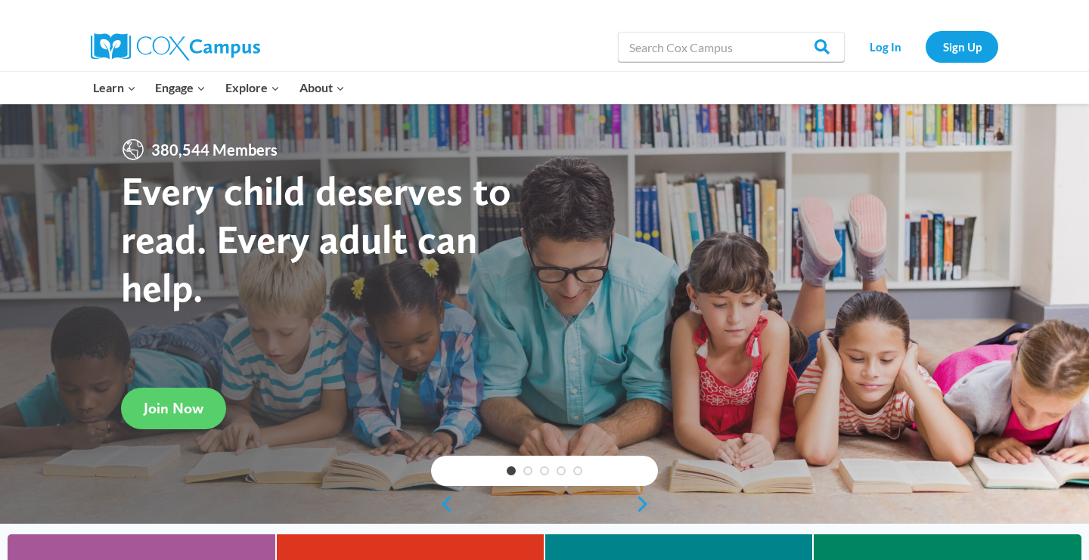 Image resolution: width=1089 pixels, height=560 pixels. What do you see at coordinates (253, 88) in the screenshot?
I see `span: Explore` at bounding box center [253, 88].